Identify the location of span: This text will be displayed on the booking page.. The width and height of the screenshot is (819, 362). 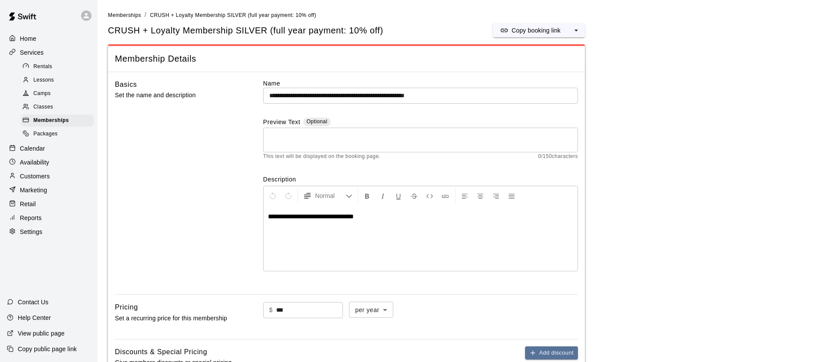
(322, 156).